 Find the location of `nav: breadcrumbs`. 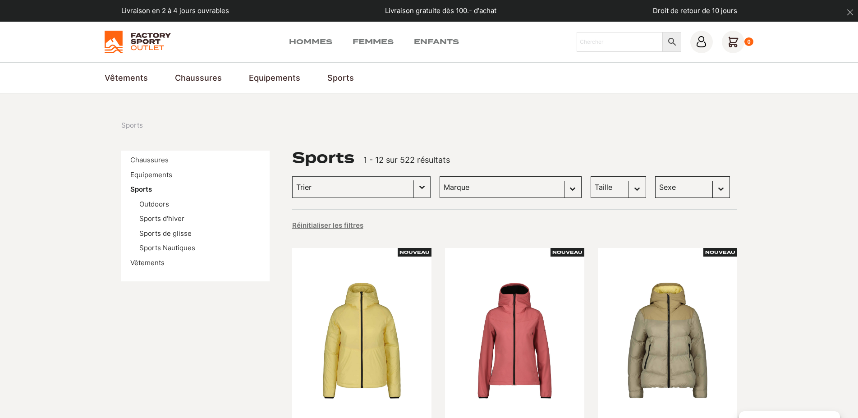

nav: breadcrumbs is located at coordinates (132, 125).